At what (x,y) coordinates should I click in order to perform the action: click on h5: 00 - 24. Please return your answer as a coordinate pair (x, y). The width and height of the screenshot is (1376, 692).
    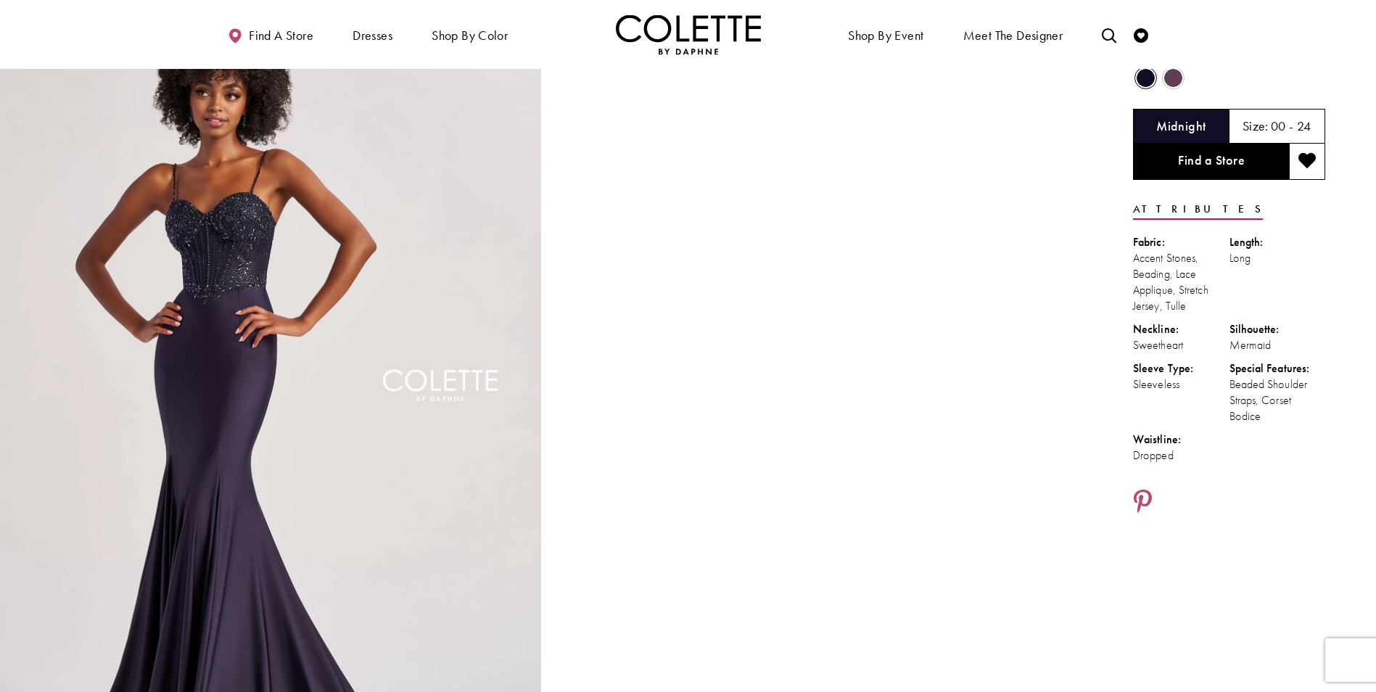
    Looking at the image, I should click on (1291, 126).